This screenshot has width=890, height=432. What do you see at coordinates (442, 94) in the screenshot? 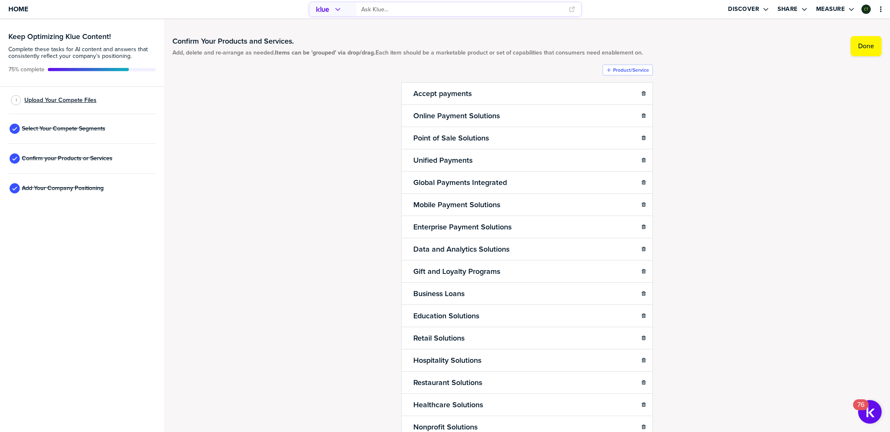
I see `h2: Accept payments` at bounding box center [442, 94].